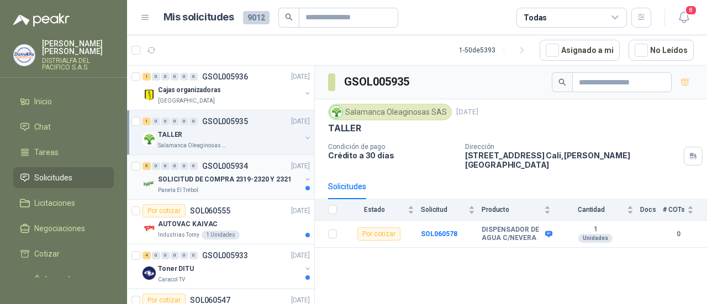  What do you see at coordinates (146, 256) in the screenshot?
I see `div: 4` at bounding box center [146, 256].